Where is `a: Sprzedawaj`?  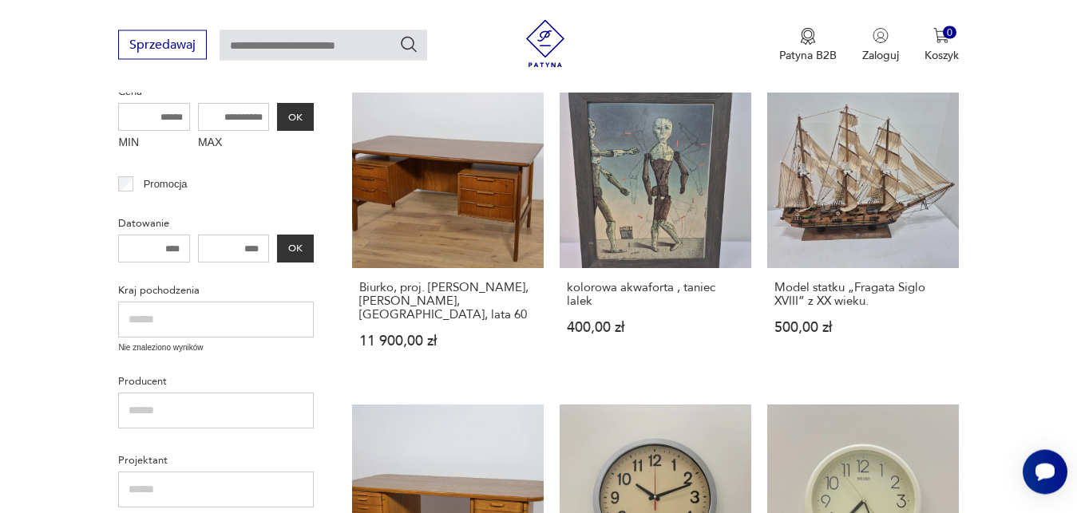 a: Sprzedawaj is located at coordinates (162, 46).